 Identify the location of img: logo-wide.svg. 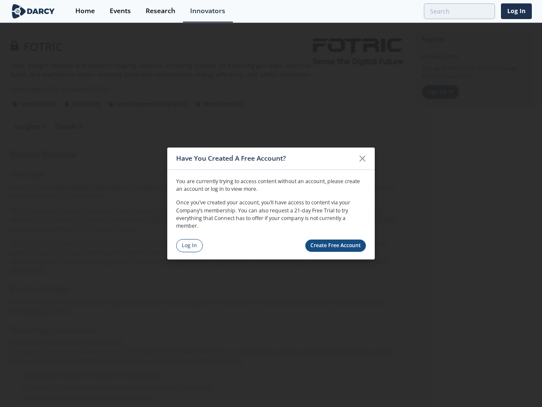
(33, 11).